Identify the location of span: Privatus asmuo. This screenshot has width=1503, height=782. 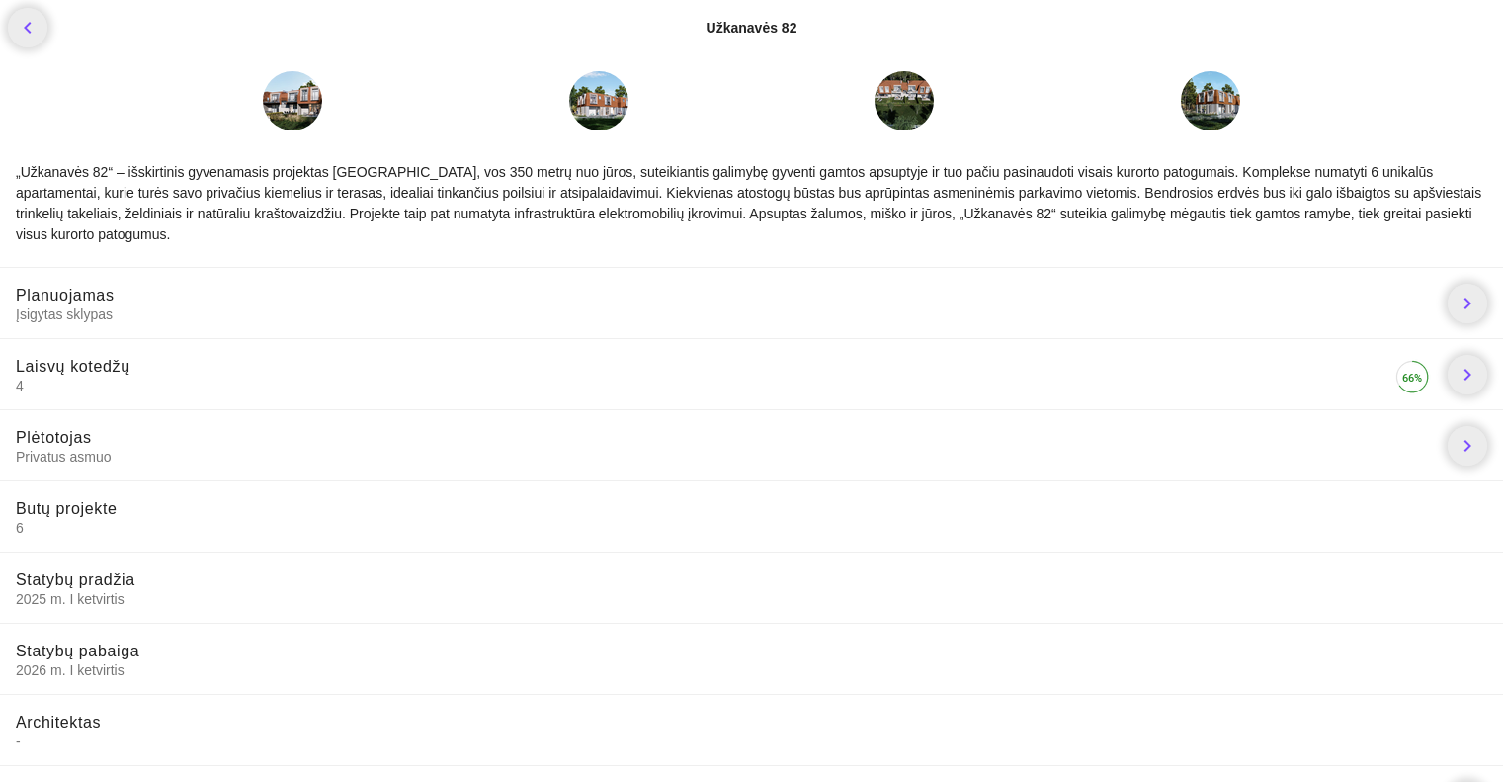
(723, 457).